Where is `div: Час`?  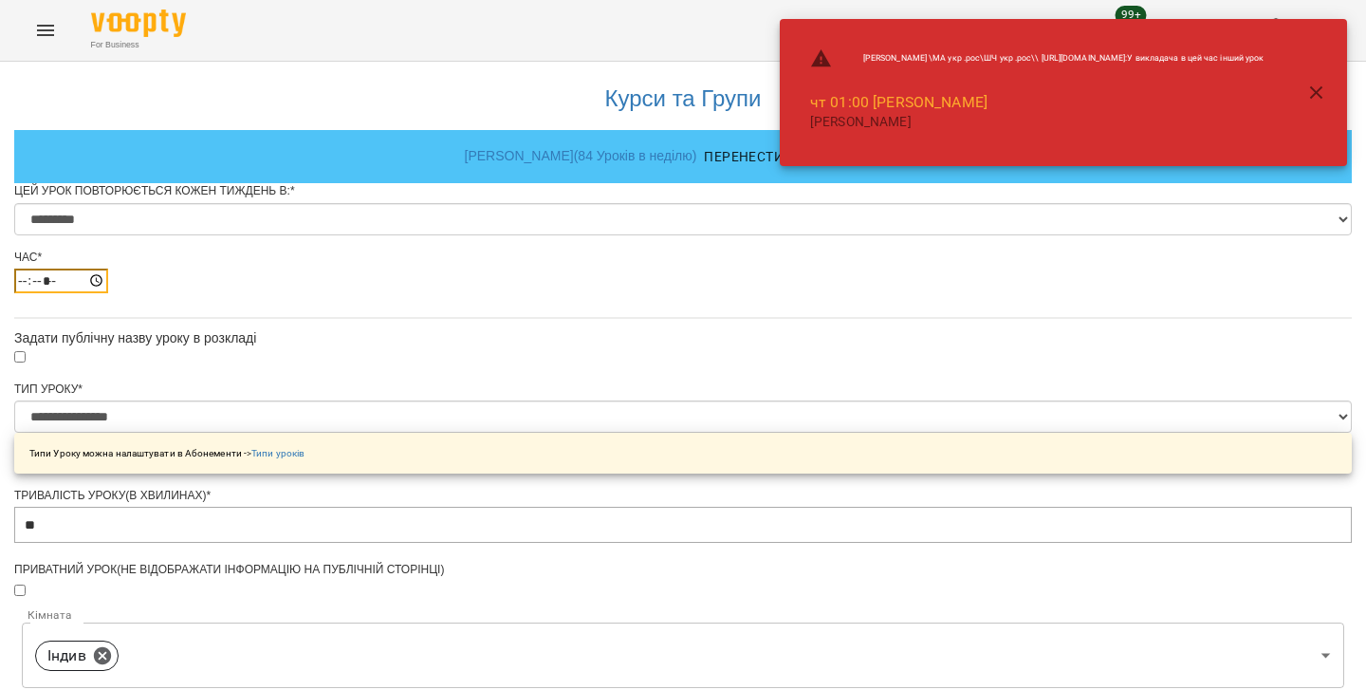 div: Час is located at coordinates (683, 257).